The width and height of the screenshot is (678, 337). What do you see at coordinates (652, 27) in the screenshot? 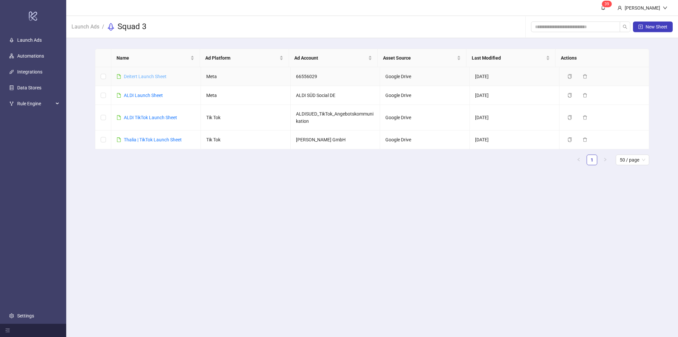
I see `button: New Sheet` at bounding box center [652, 27].